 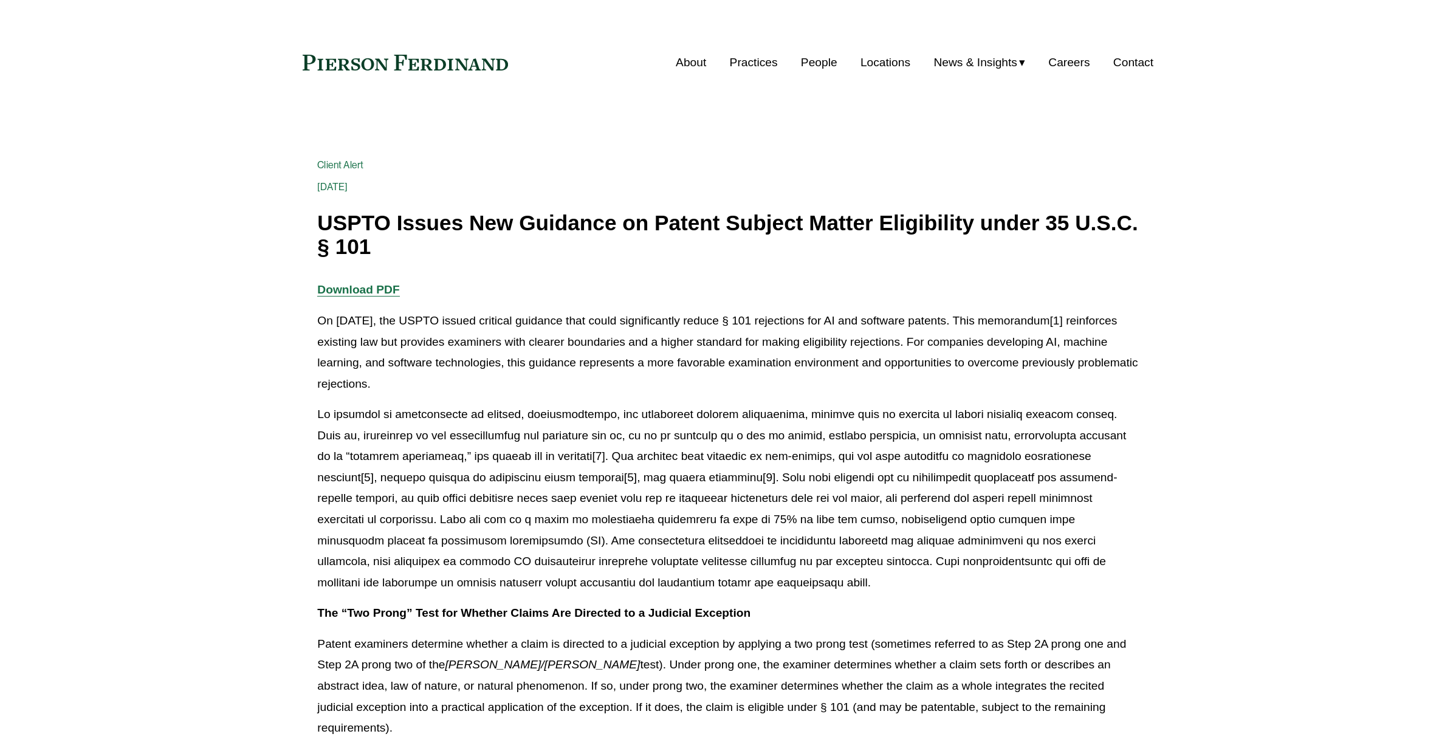 I want to click on a: Careers, so click(x=1069, y=63).